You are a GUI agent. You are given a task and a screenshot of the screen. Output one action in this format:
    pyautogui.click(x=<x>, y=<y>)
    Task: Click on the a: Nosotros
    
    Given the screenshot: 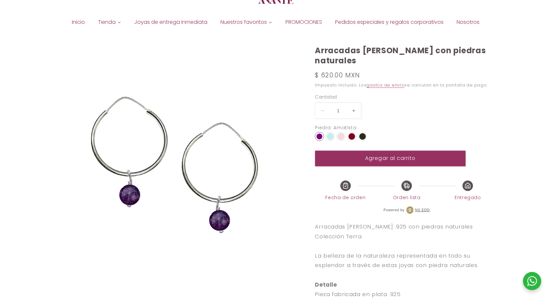 What is the action you would take?
    pyautogui.click(x=468, y=22)
    